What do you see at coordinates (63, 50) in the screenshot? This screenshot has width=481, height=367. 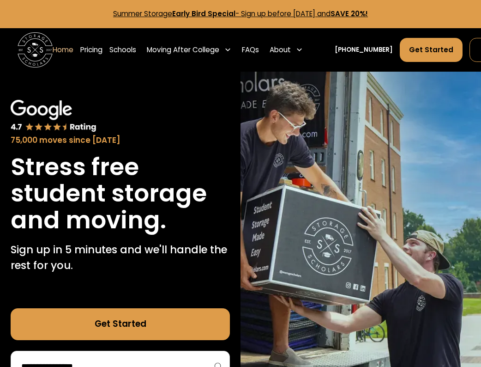 I see `a: Home` at bounding box center [63, 50].